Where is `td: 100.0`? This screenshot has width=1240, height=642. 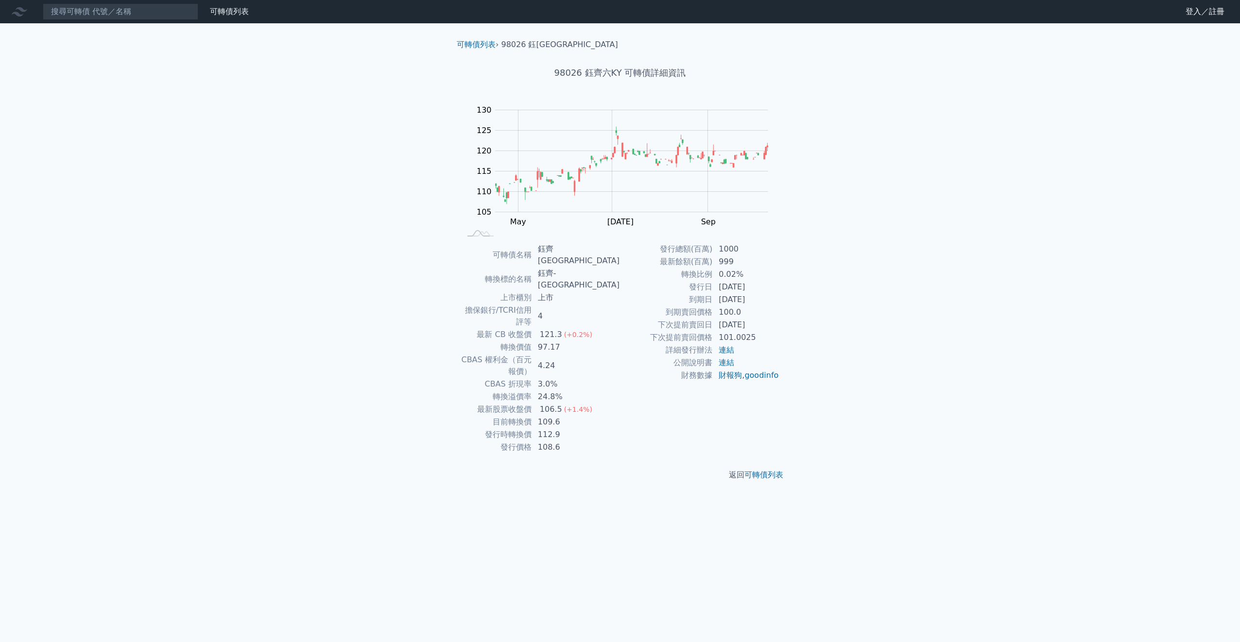 td: 100.0 is located at coordinates (746, 312).